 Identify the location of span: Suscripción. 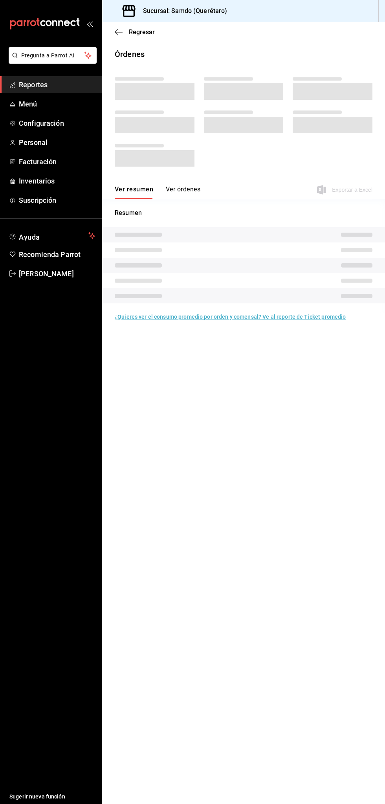
(57, 200).